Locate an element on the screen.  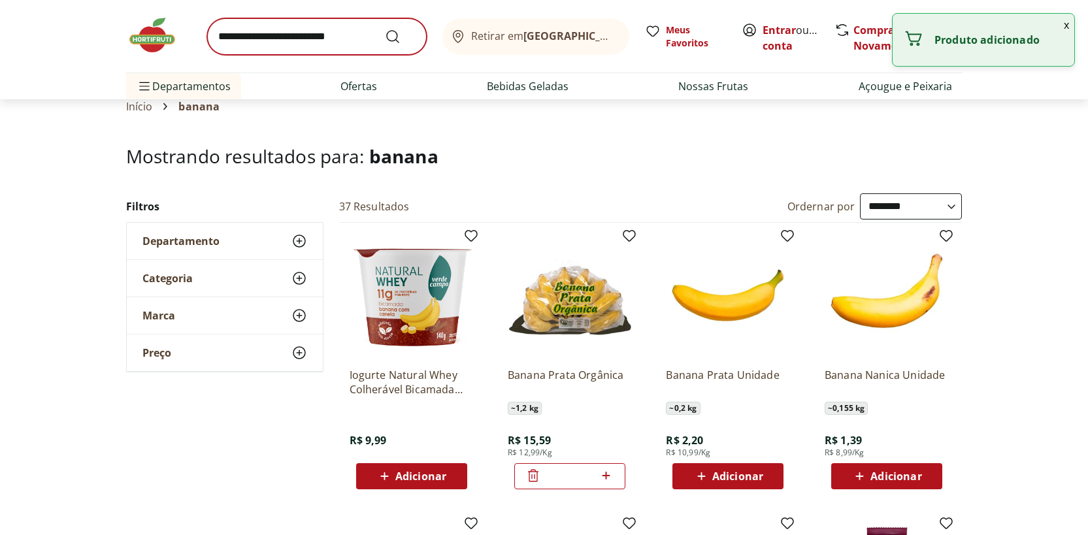
h1: Mostrando resultados para: is located at coordinates (544, 156).